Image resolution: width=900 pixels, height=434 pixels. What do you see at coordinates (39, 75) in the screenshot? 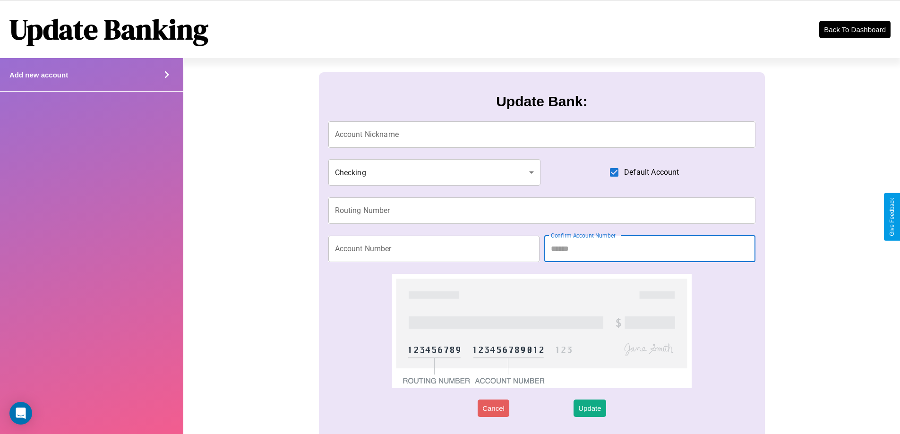
I see `h4: Add new account` at bounding box center [39, 75].